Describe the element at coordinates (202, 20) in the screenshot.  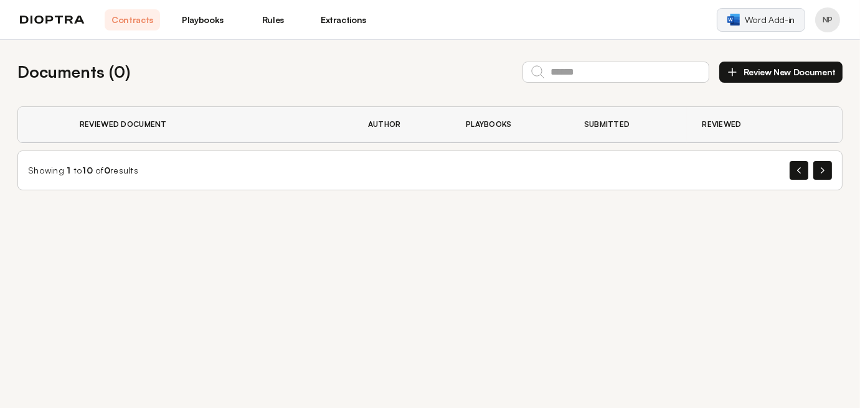
I see `a: Playbooks` at that location.